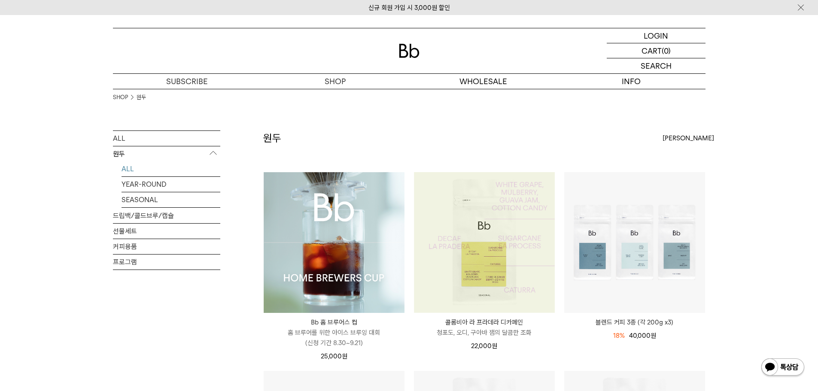 The width and height of the screenshot is (818, 391). What do you see at coordinates (783, 368) in the screenshot?
I see `img: 카카오톡 채널 1:1 채팅 버튼` at bounding box center [783, 368].